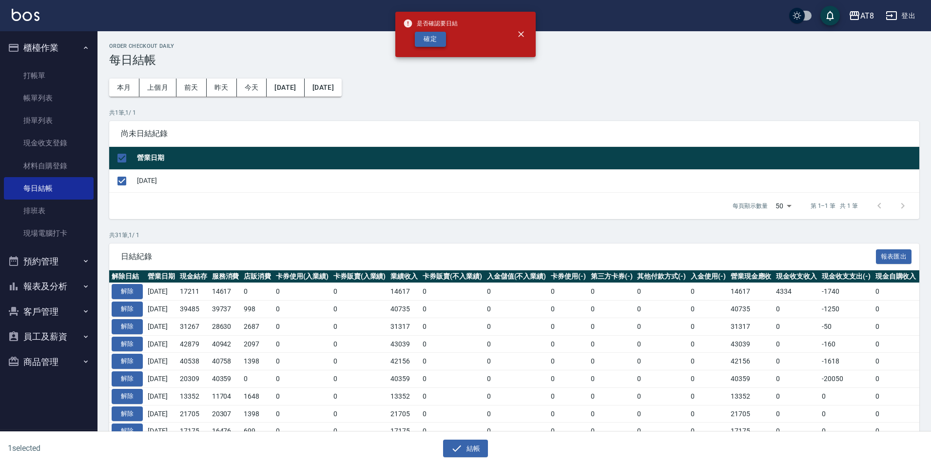 Image resolution: width=931 pixels, height=465 pixels. I want to click on td: 699, so click(257, 431).